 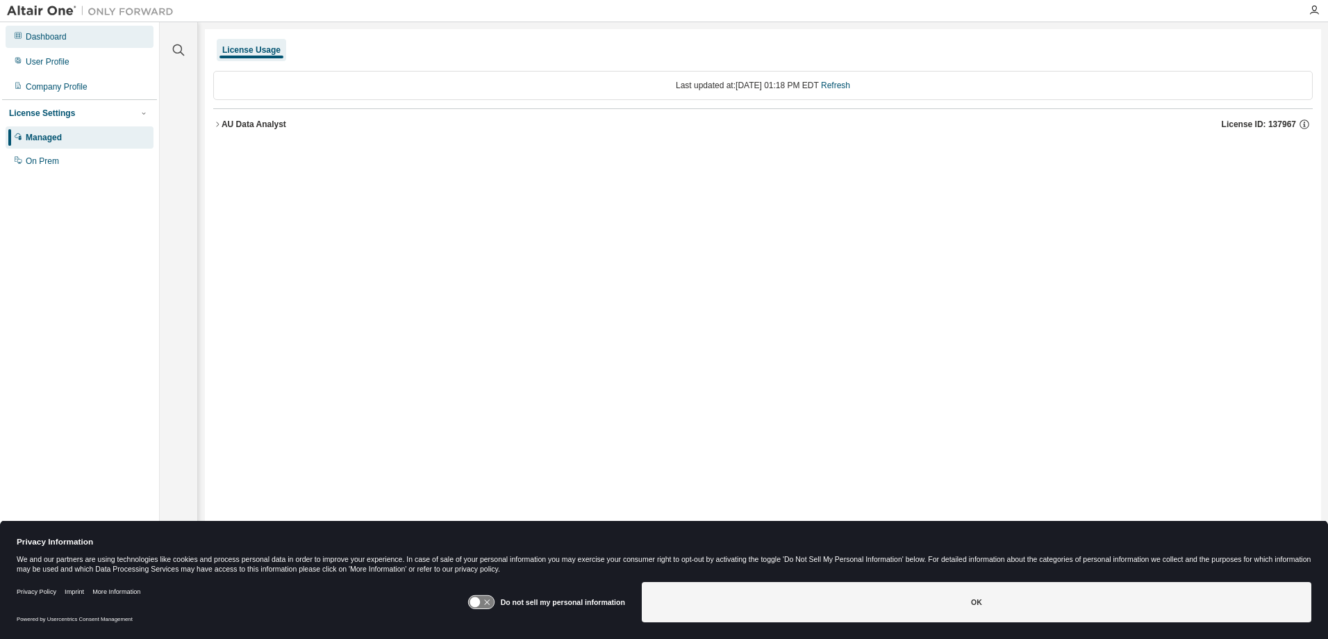 What do you see at coordinates (42, 113) in the screenshot?
I see `div: License Settings` at bounding box center [42, 113].